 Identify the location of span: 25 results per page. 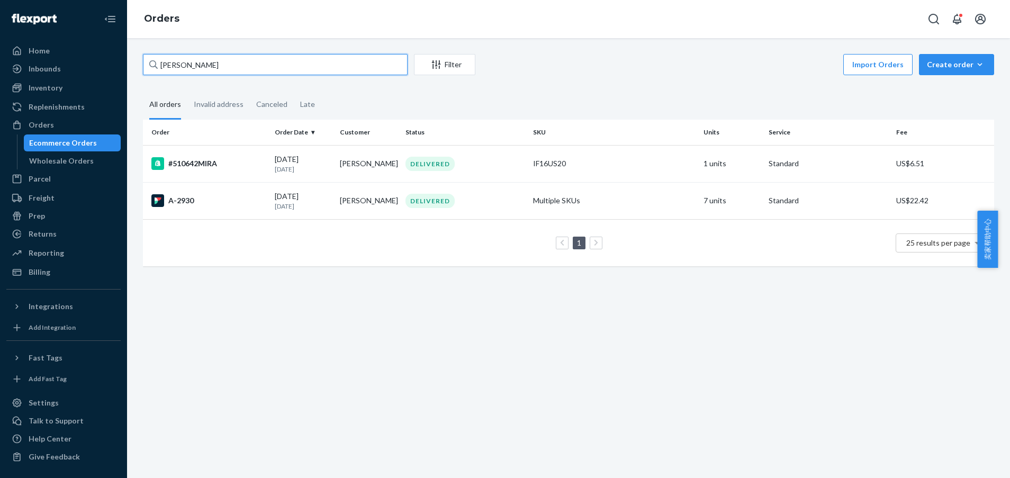
(938, 242).